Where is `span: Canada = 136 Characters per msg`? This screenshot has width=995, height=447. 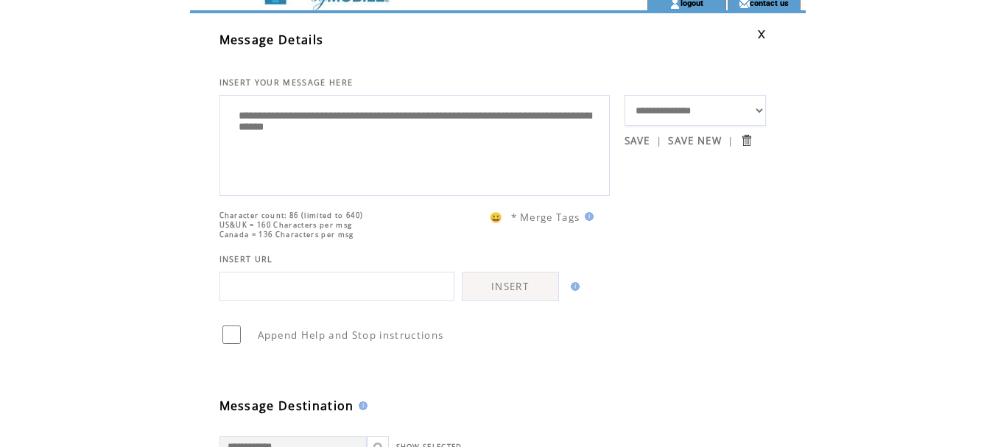 span: Canada = 136 Characters per msg is located at coordinates (287, 234).